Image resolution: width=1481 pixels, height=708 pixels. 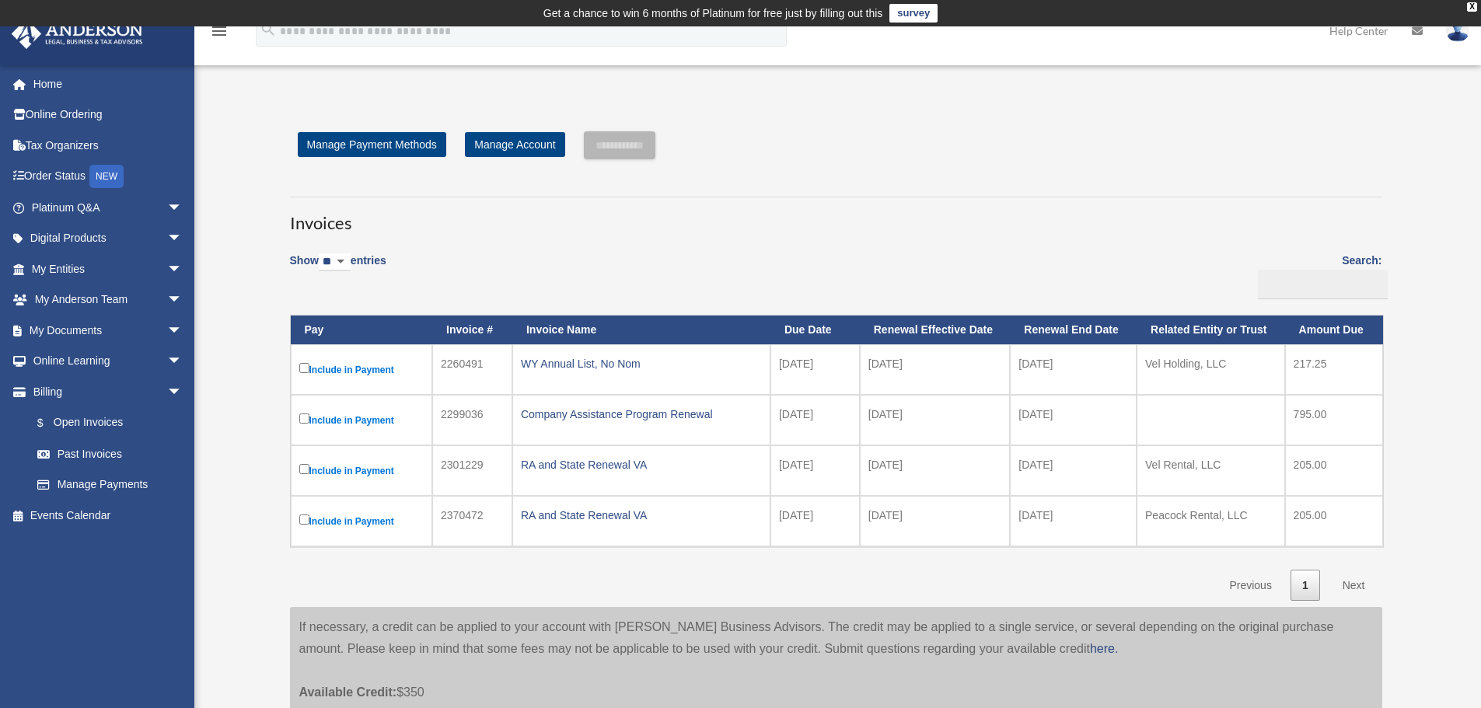 I want to click on a: My Entitiesarrow_drop_down, so click(x=108, y=269).